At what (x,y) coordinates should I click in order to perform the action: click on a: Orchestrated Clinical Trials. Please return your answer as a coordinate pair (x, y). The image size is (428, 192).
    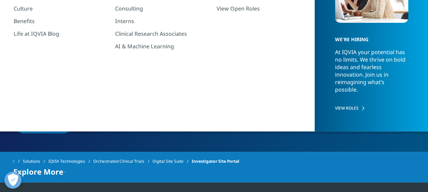
    Looking at the image, I should click on (123, 162).